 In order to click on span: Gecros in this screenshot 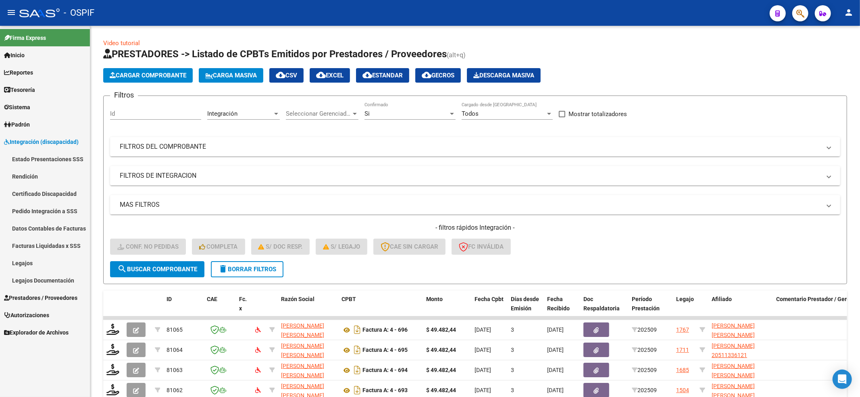, I will do `click(438, 75)`.